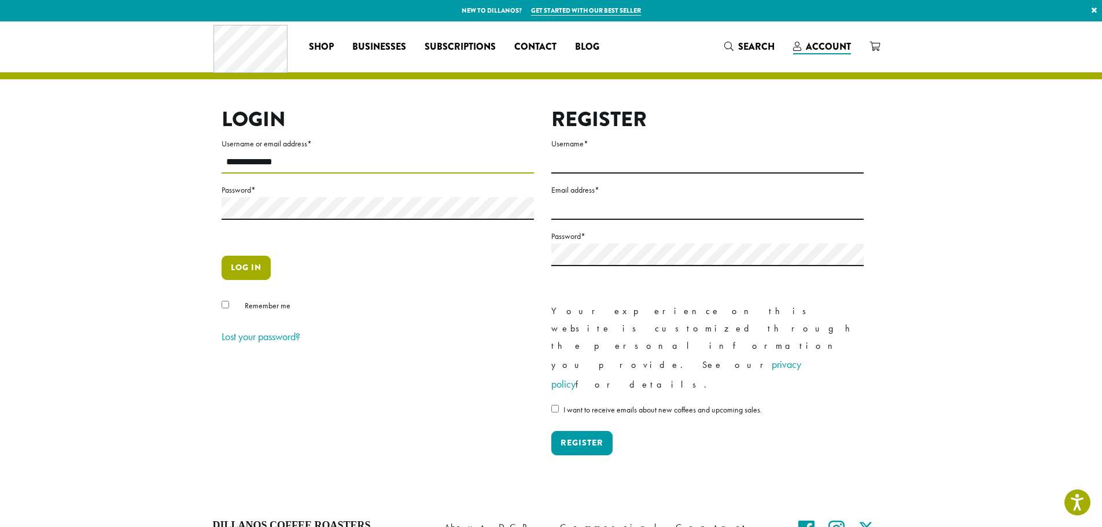 This screenshot has width=1102, height=527. Describe the element at coordinates (587, 47) in the screenshot. I see `span: Blog` at that location.